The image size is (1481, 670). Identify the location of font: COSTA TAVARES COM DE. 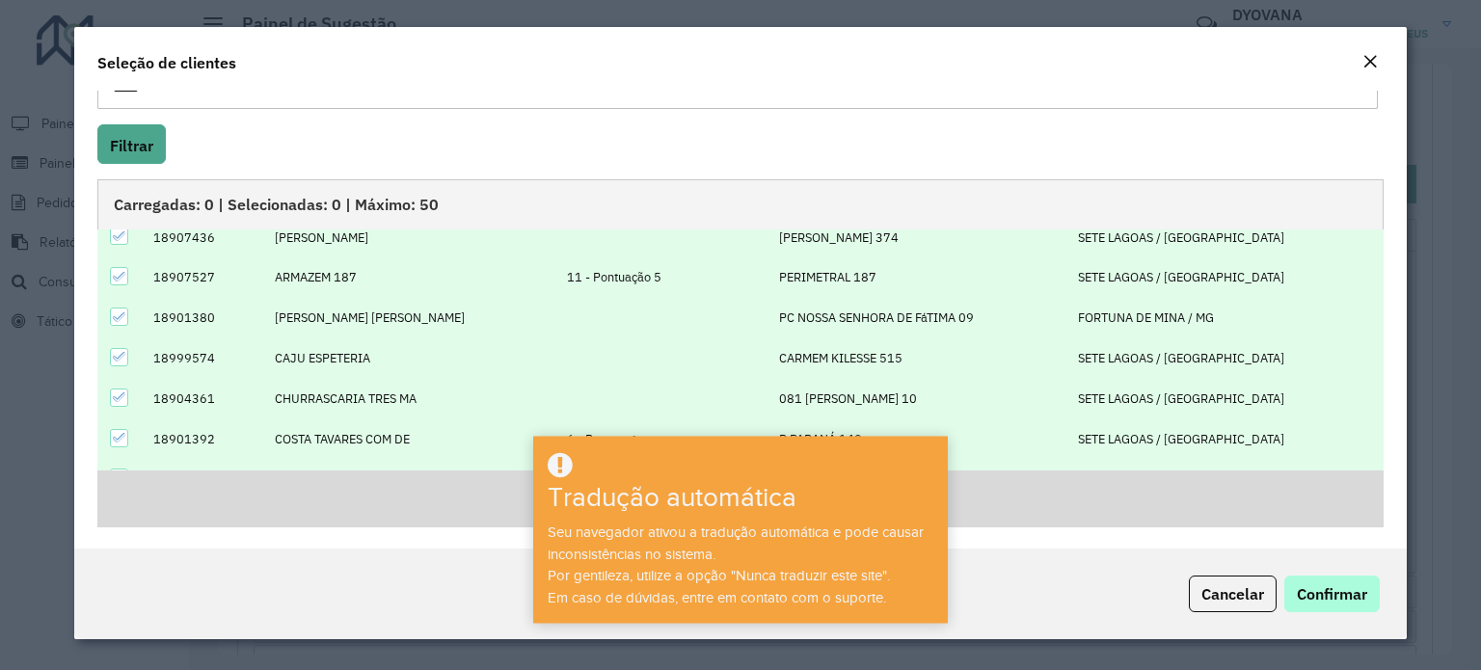
(342, 439).